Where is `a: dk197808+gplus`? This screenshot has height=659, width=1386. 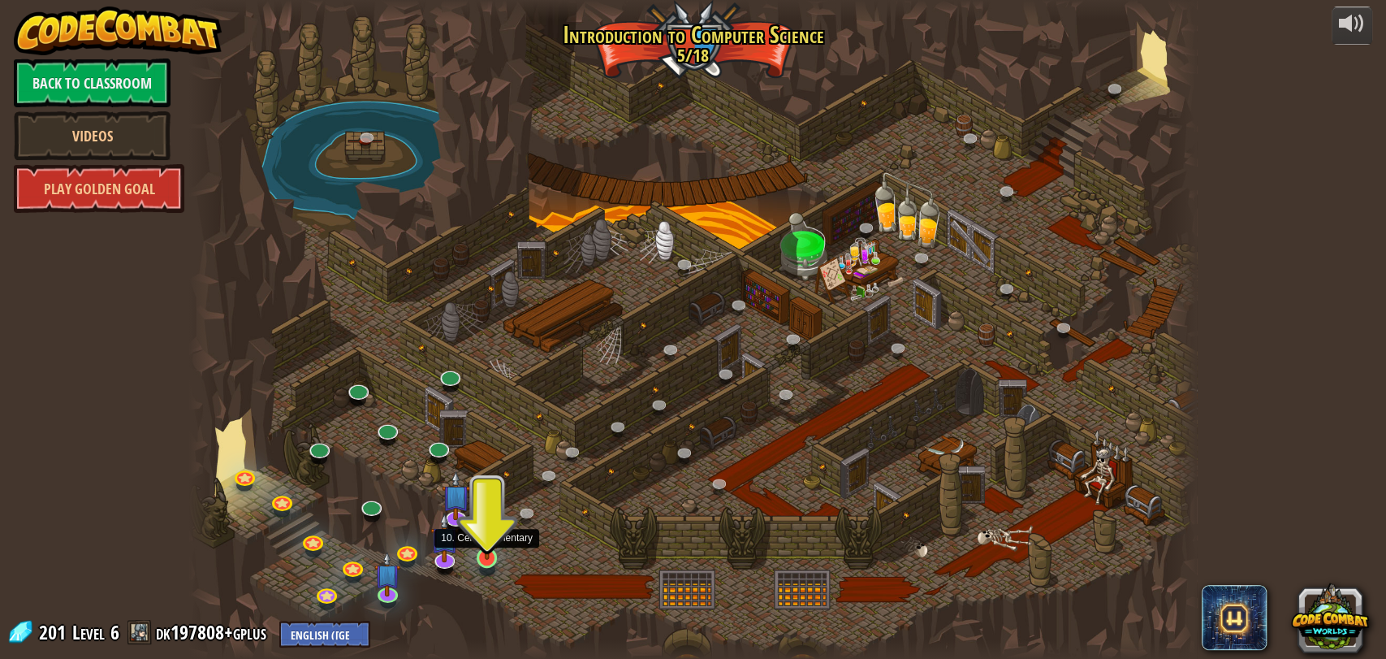 a: dk197808+gplus is located at coordinates (214, 632).